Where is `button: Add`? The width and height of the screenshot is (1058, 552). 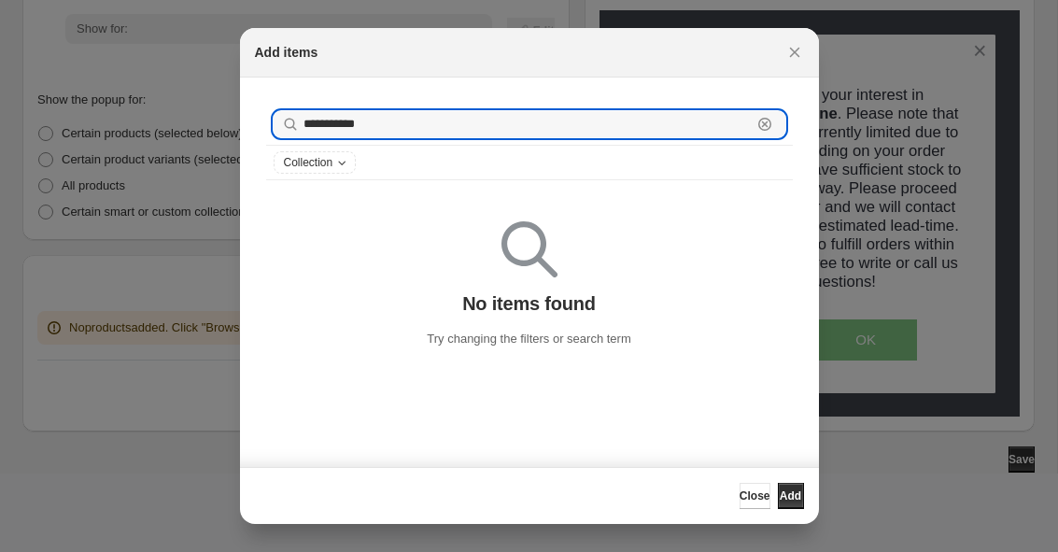
button: Add is located at coordinates (791, 496).